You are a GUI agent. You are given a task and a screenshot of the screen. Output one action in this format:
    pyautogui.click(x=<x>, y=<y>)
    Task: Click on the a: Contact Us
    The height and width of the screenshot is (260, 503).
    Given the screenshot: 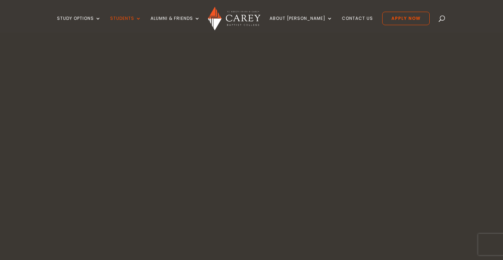 What is the action you would take?
    pyautogui.click(x=357, y=24)
    